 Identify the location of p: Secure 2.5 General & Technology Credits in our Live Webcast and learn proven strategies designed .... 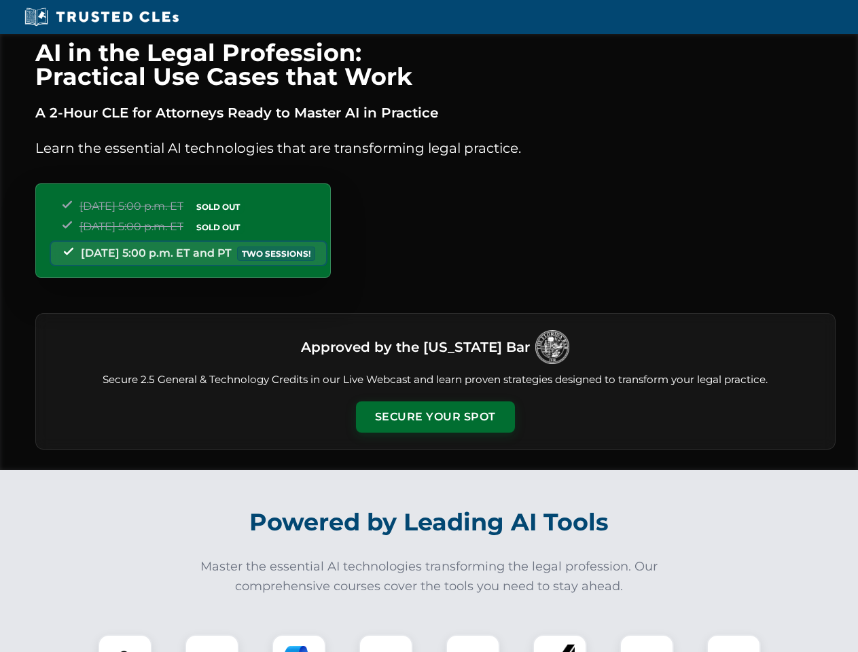
(435, 380).